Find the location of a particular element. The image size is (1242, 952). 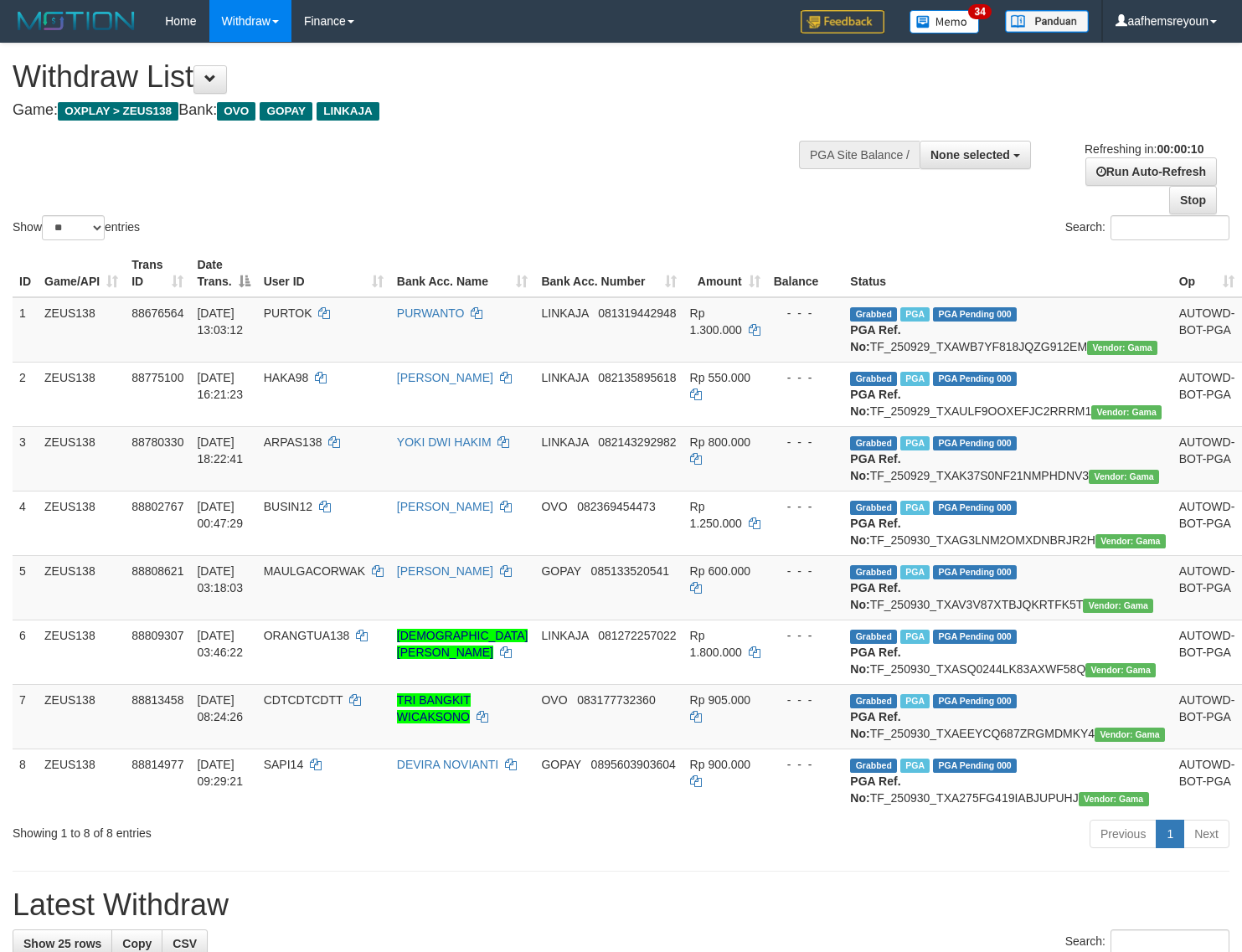

td: TF_250930_TXA275FG419IABJUPUHJ is located at coordinates (1007, 780).